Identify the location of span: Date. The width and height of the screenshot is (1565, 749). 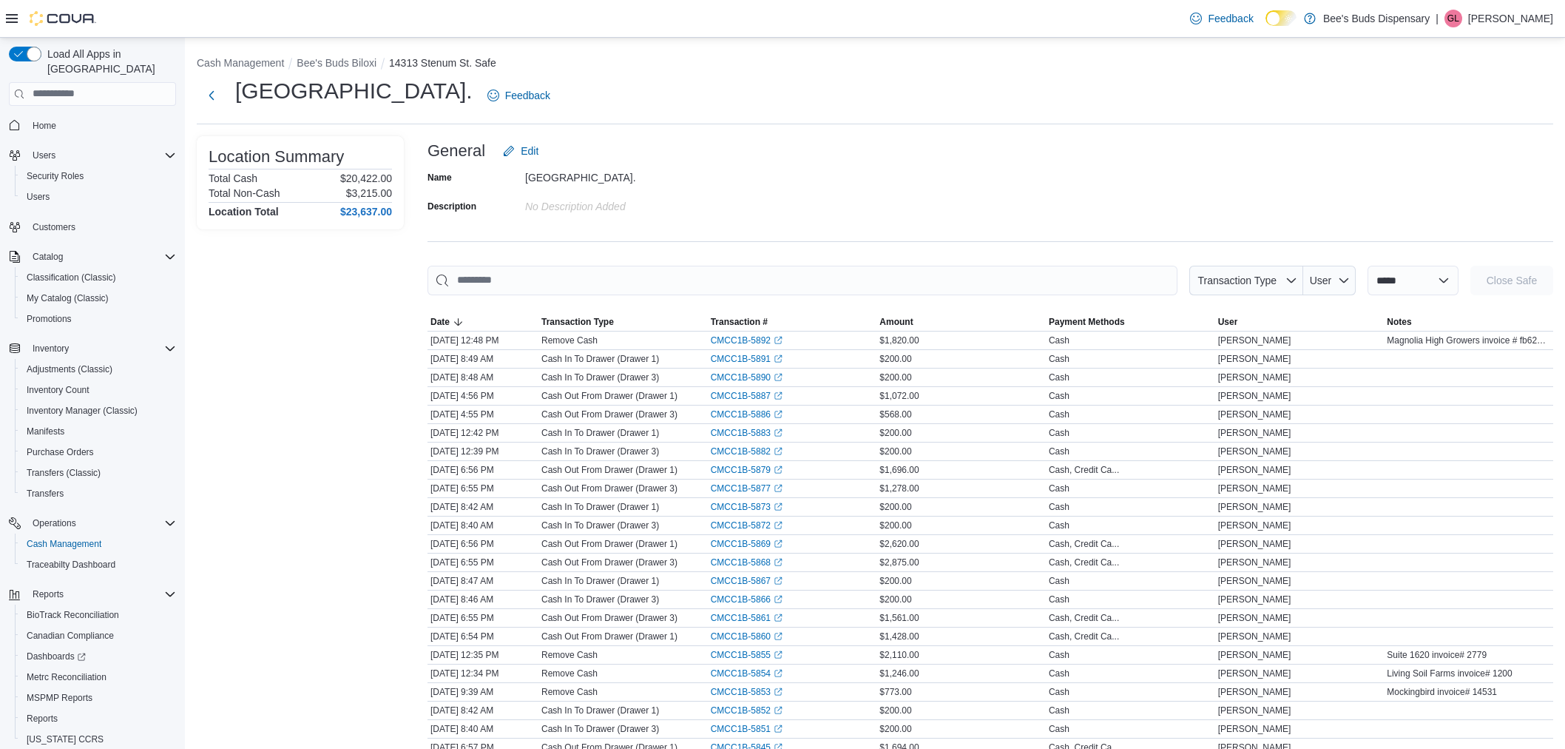
(440, 322).